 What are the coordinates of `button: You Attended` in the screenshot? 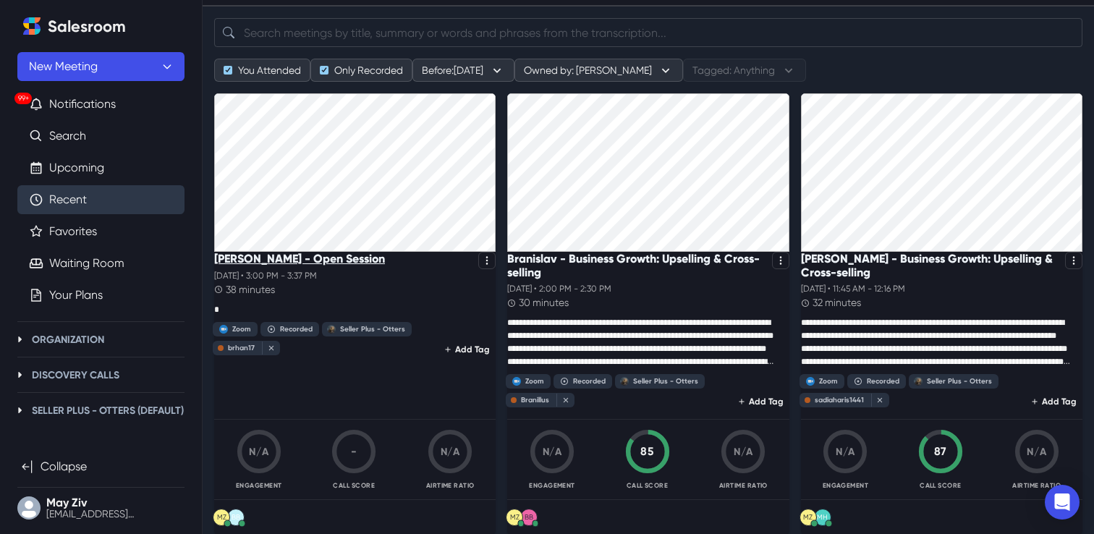 It's located at (262, 70).